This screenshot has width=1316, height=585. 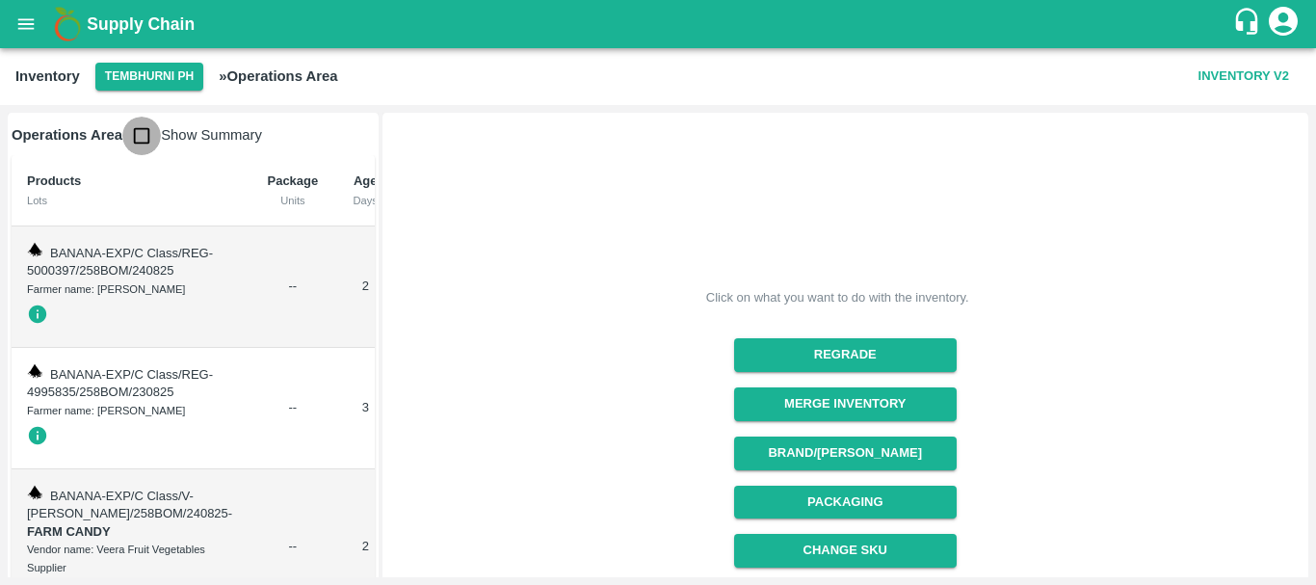 I want to click on b: Supply Chain, so click(x=141, y=24).